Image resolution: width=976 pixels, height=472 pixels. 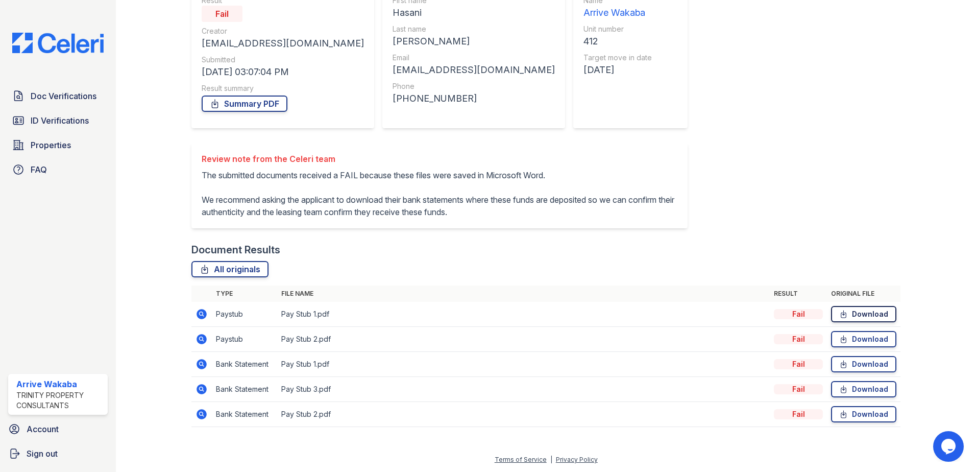 I want to click on th: File name, so click(x=523, y=294).